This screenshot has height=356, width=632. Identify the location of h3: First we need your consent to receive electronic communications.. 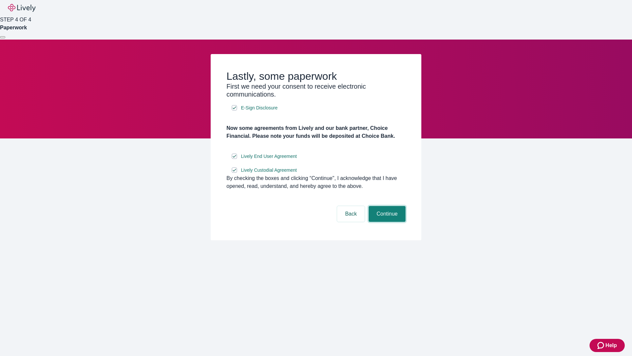
(316, 90).